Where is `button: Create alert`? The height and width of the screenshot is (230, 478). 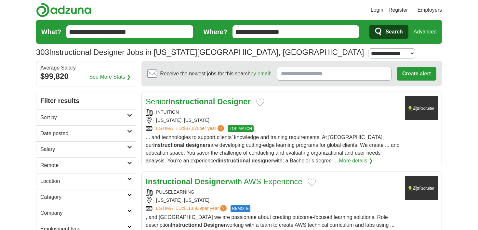 button: Create alert is located at coordinates (416, 74).